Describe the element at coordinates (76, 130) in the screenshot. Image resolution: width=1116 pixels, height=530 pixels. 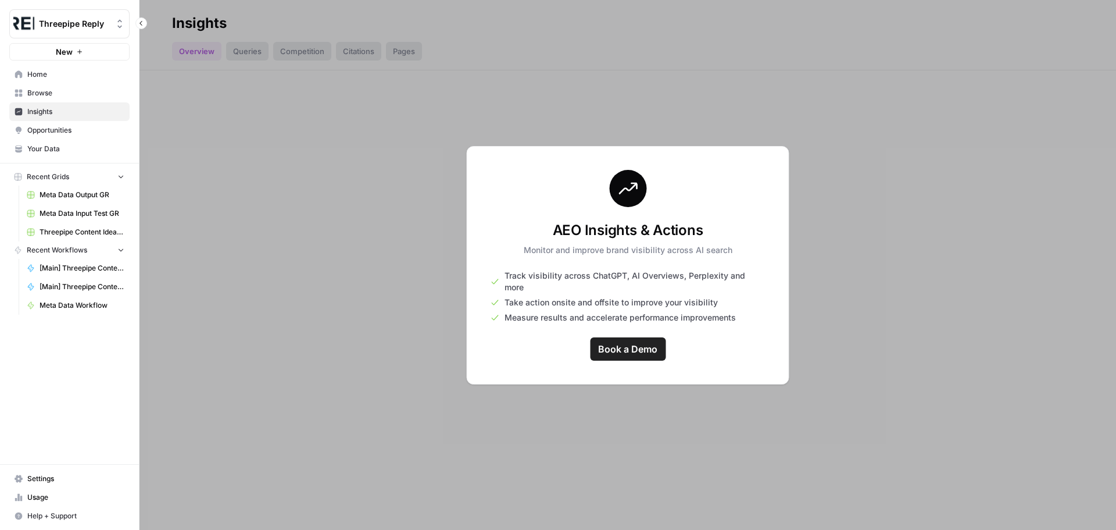
I see `span: Opportunities` at that location.